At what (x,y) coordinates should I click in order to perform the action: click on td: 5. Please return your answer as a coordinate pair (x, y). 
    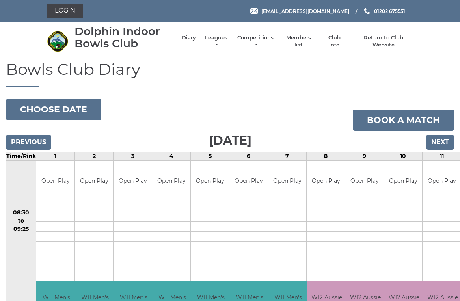
    Looking at the image, I should click on (210, 156).